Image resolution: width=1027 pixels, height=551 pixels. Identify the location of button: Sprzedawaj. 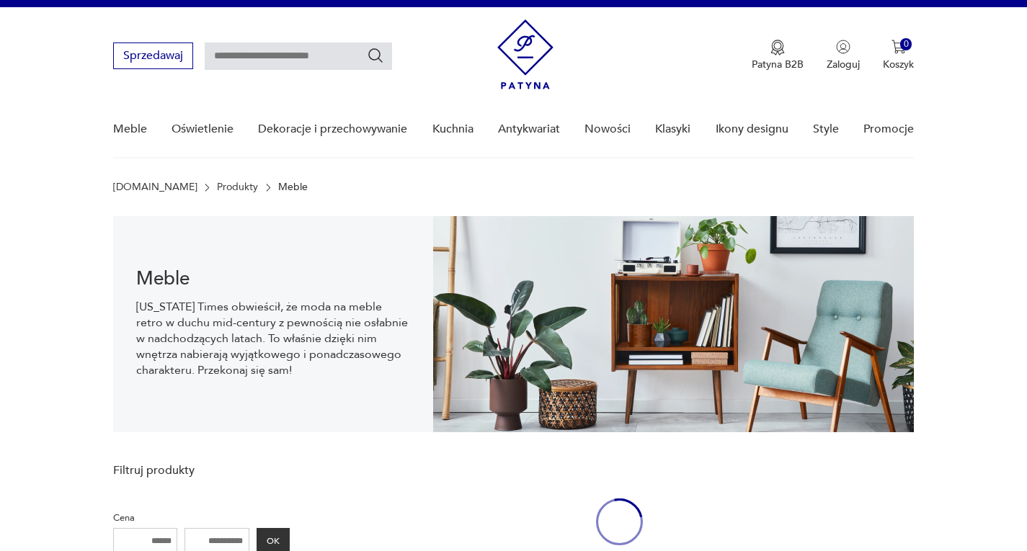
(153, 56).